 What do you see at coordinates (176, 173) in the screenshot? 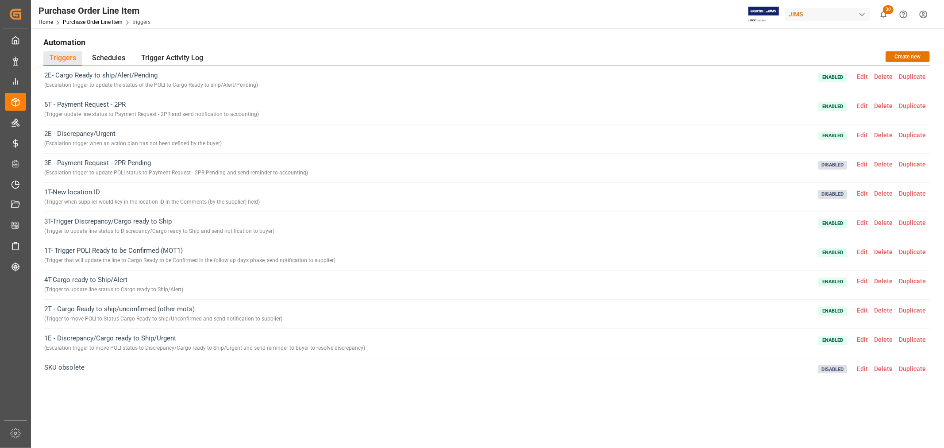
I see `div: ( Escalation trigger to update POLI status to Payment Request - 2PR Pending and send reminder to ...` at bounding box center [176, 173].